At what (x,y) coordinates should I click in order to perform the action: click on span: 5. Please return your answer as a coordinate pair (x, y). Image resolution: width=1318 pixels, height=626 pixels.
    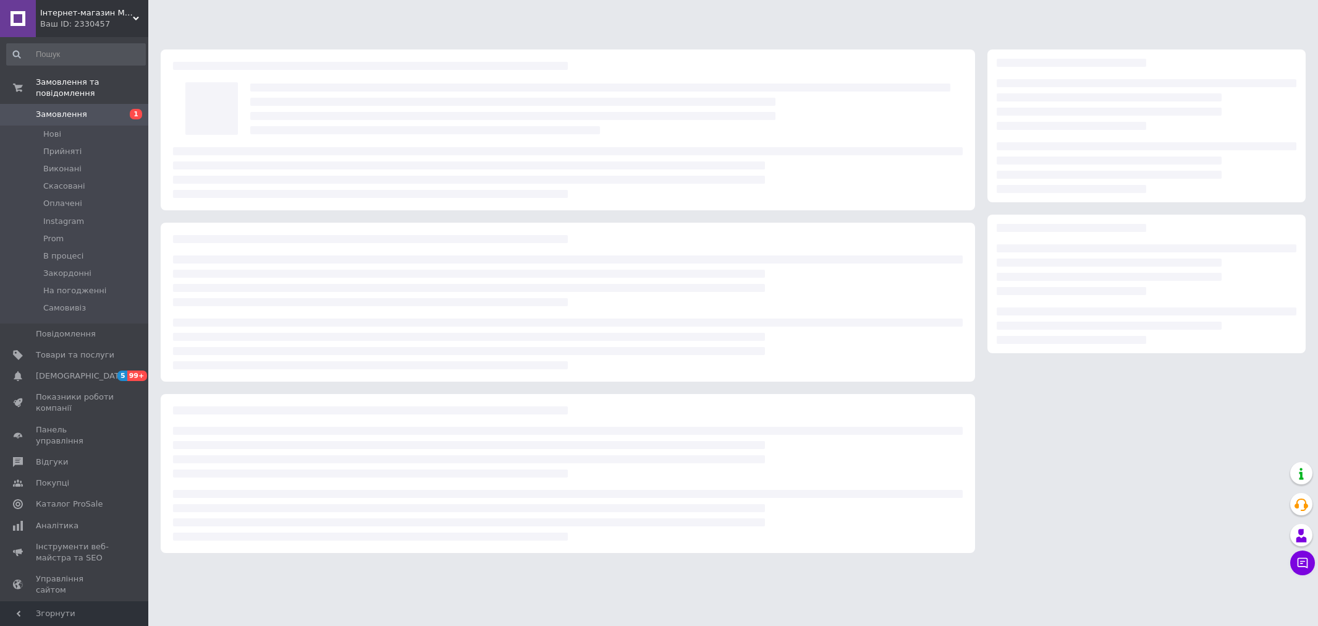
    Looking at the image, I should click on (122, 375).